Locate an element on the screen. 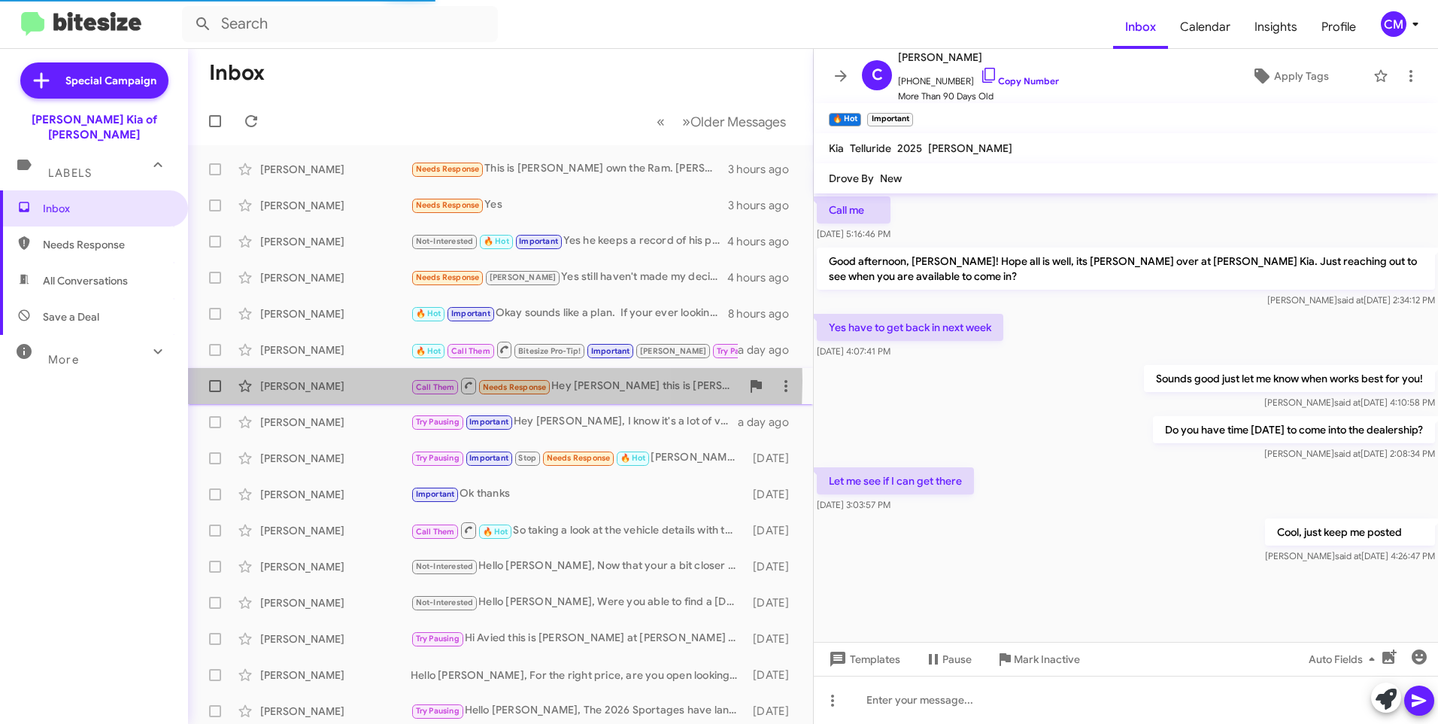 This screenshot has height=724, width=1438. button: Auto Fields is located at coordinates (1345, 659).